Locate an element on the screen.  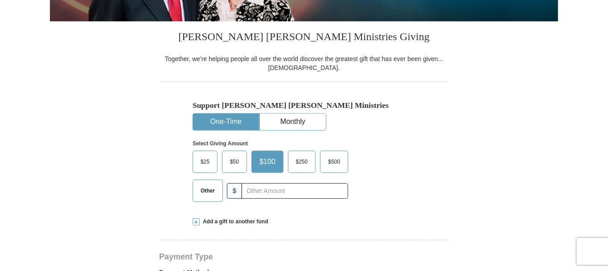
span: $25 is located at coordinates (205, 162).